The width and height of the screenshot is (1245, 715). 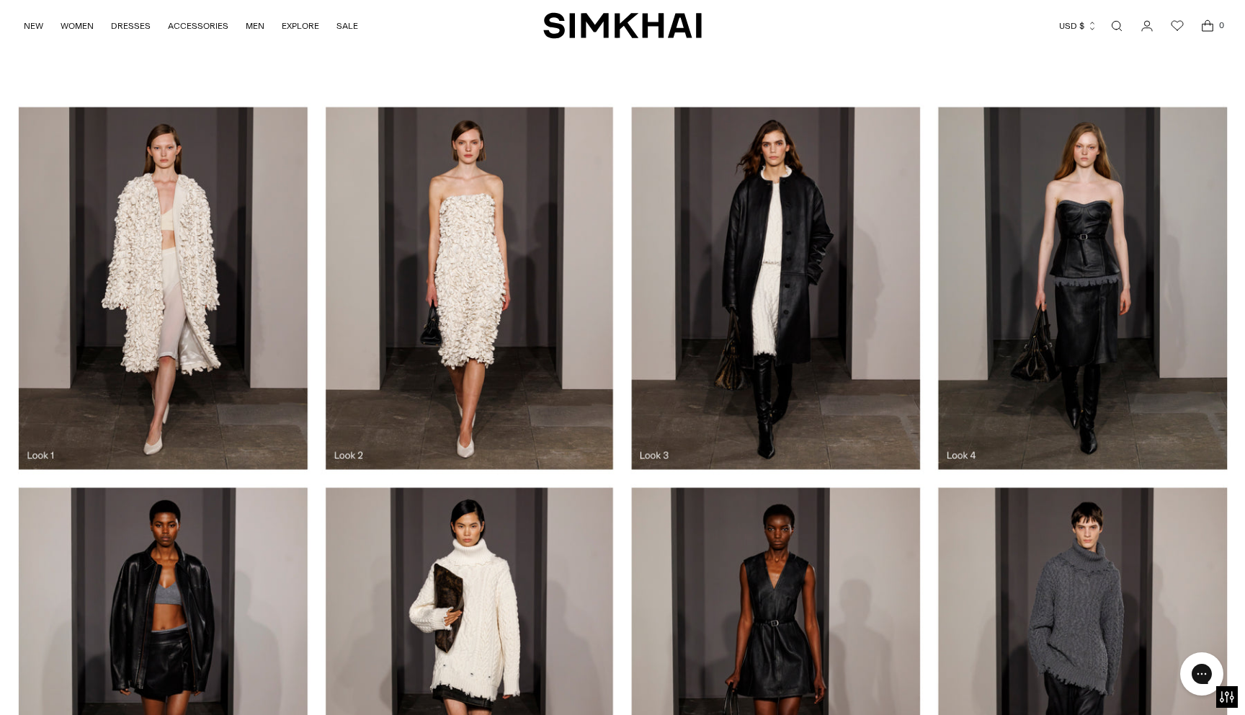 What do you see at coordinates (130, 26) in the screenshot?
I see `a: DRESSES` at bounding box center [130, 26].